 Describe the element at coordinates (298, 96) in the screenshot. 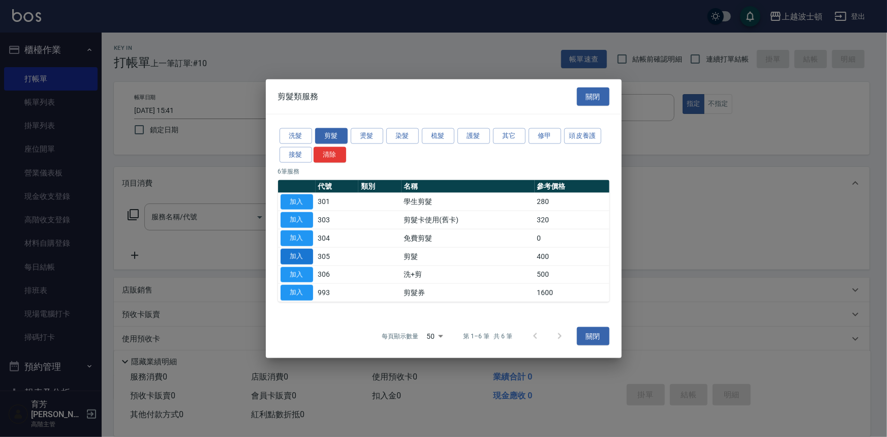

I see `span: 剪髮類服務` at that location.